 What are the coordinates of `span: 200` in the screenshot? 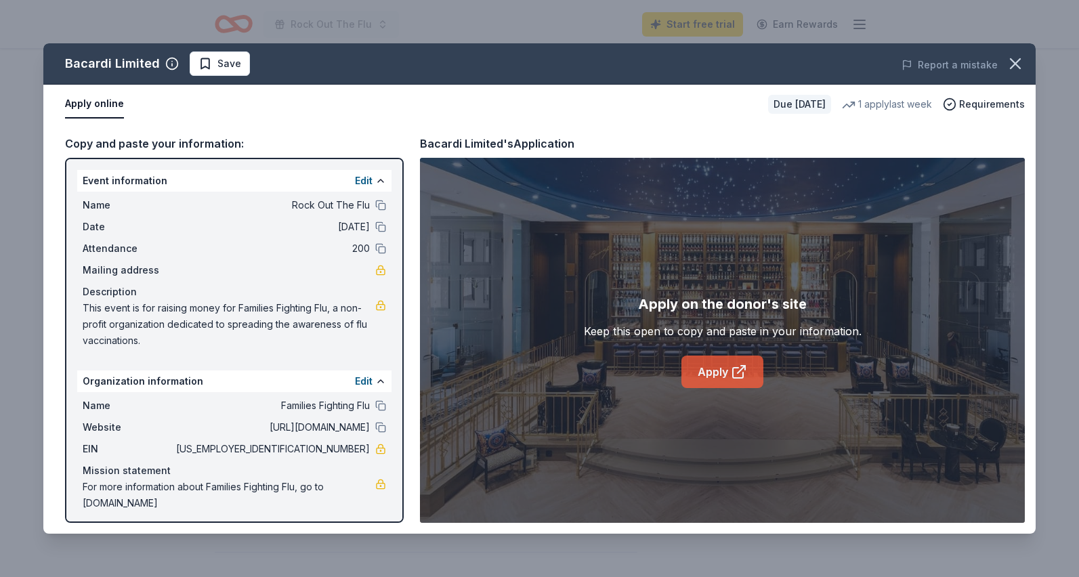 It's located at (272, 249).